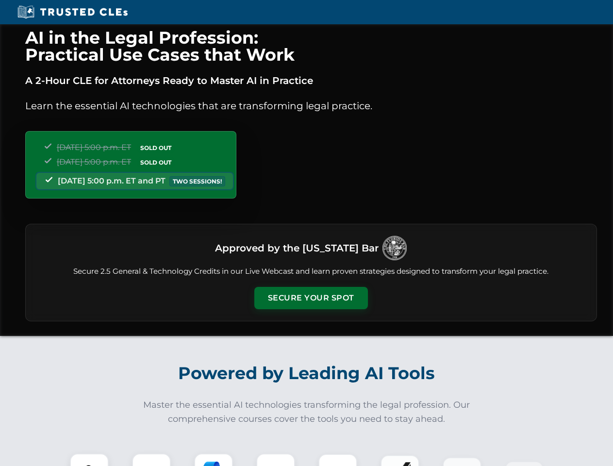  What do you see at coordinates (307, 412) in the screenshot?
I see `p: Master the essential AI technologies transforming the legal profession. Our comprehensive courses...` at bounding box center [307, 412].